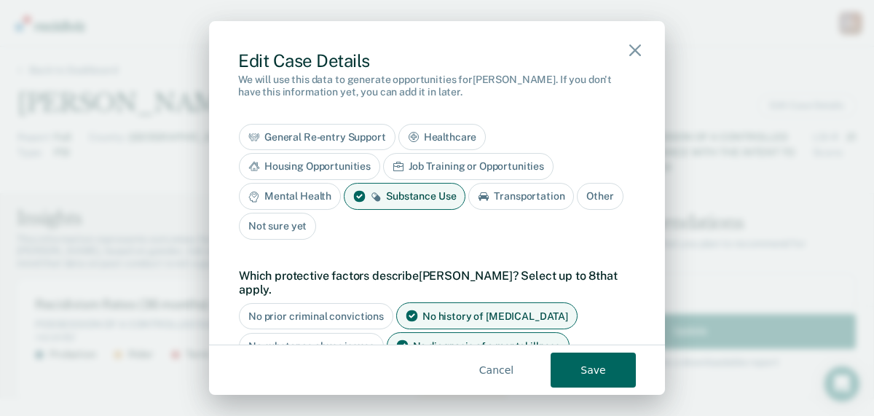 This screenshot has width=874, height=416. What do you see at coordinates (593, 370) in the screenshot?
I see `button: Save` at bounding box center [593, 370].